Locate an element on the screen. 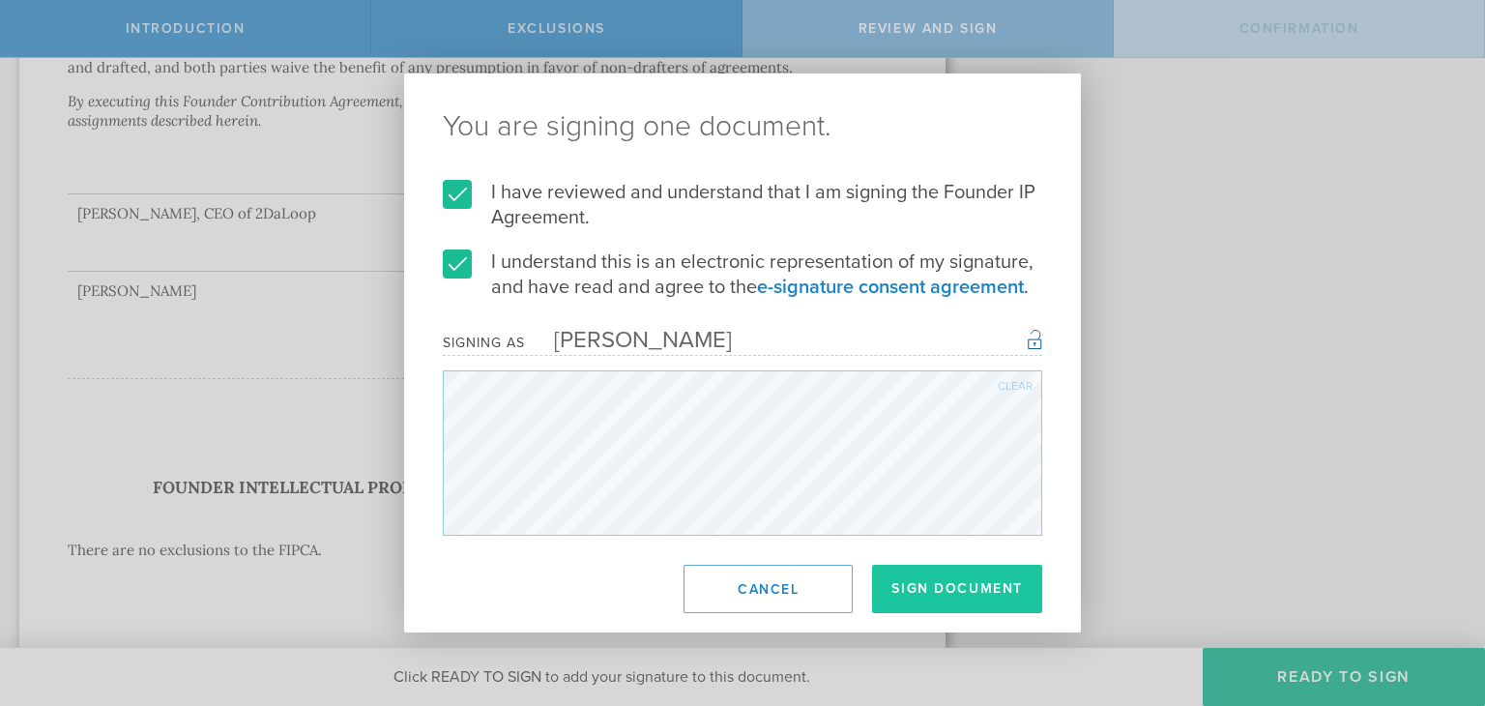 The image size is (1485, 706). label: I understand this is an electronic representation of my signature, and have read and agree to the . is located at coordinates (743, 275).